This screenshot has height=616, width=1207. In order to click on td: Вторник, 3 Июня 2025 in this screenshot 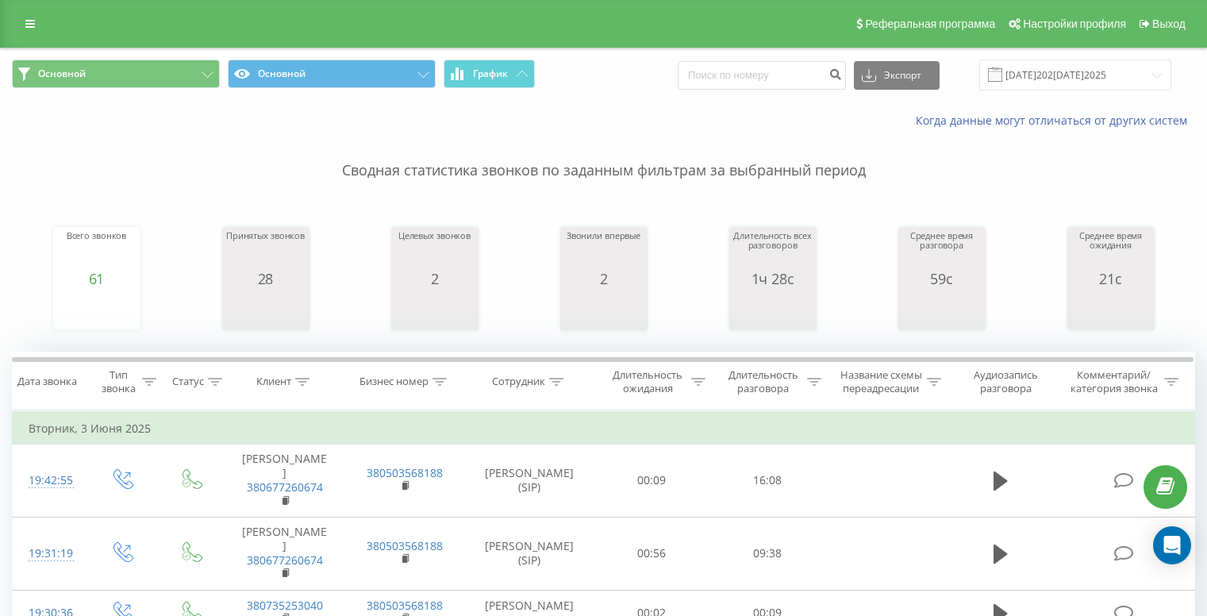, I will do `click(604, 428)`.